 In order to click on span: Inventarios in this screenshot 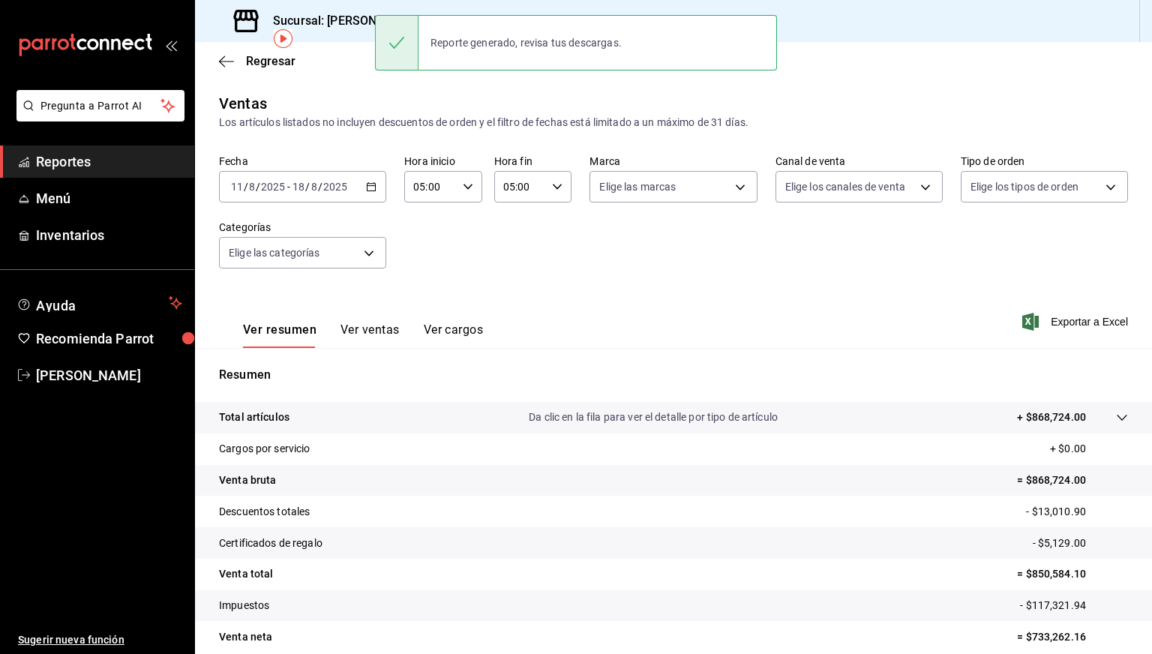, I will do `click(109, 235)`.